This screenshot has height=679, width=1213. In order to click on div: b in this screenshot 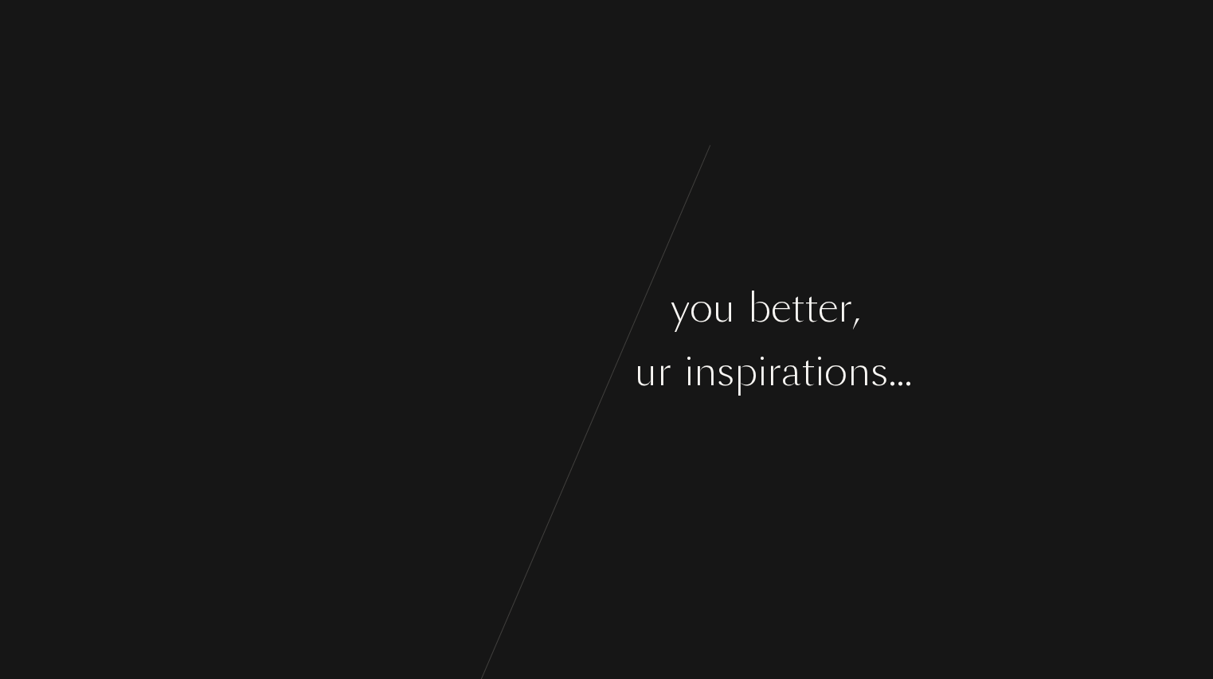, I will do `click(759, 307)`.